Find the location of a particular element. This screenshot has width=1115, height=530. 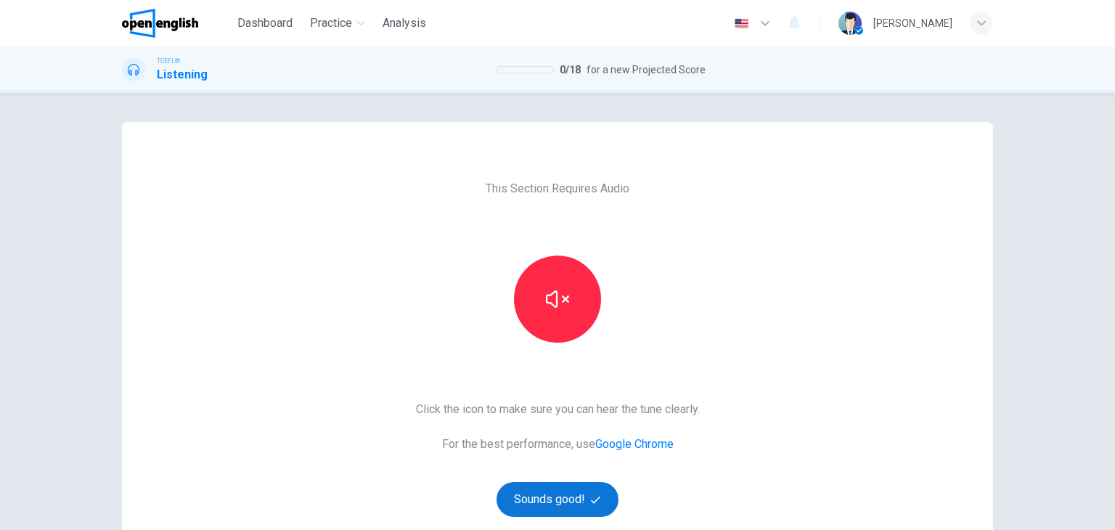

img: Profile picture is located at coordinates (850, 23).